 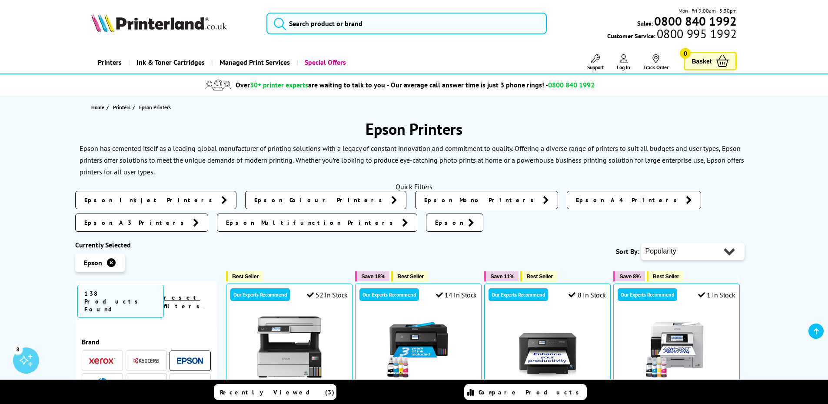 I want to click on img: Kyocera, so click(x=146, y=360).